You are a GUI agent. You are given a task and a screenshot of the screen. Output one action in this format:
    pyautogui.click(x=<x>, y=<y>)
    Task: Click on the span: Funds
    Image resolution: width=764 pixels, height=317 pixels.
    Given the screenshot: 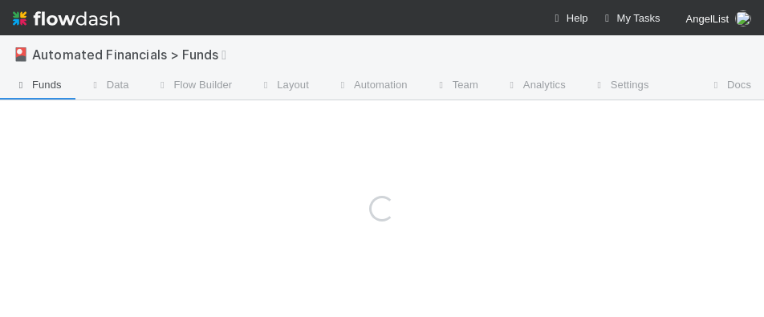 What is the action you would take?
    pyautogui.click(x=37, y=85)
    